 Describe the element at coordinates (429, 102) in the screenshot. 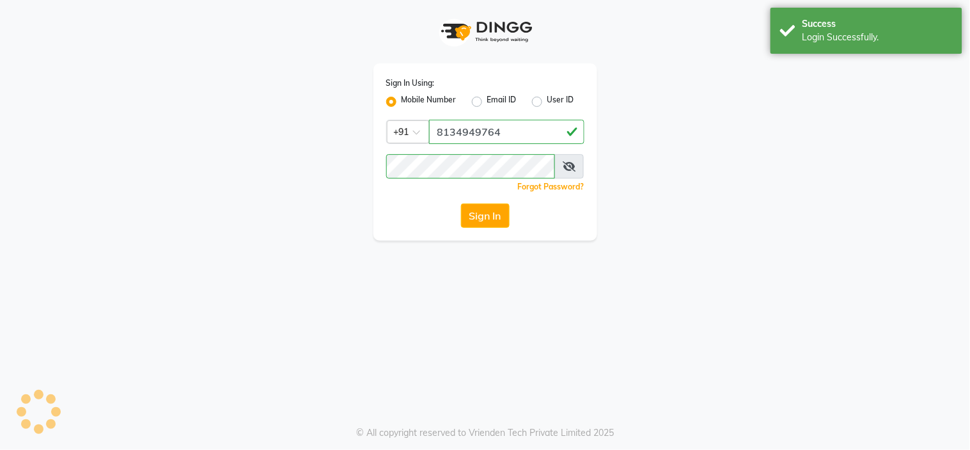

I see `label: Mobile Number` at that location.